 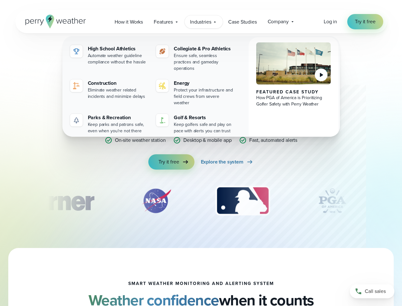 What do you see at coordinates (201, 22) in the screenshot?
I see `span: Industries` at bounding box center [201, 22].